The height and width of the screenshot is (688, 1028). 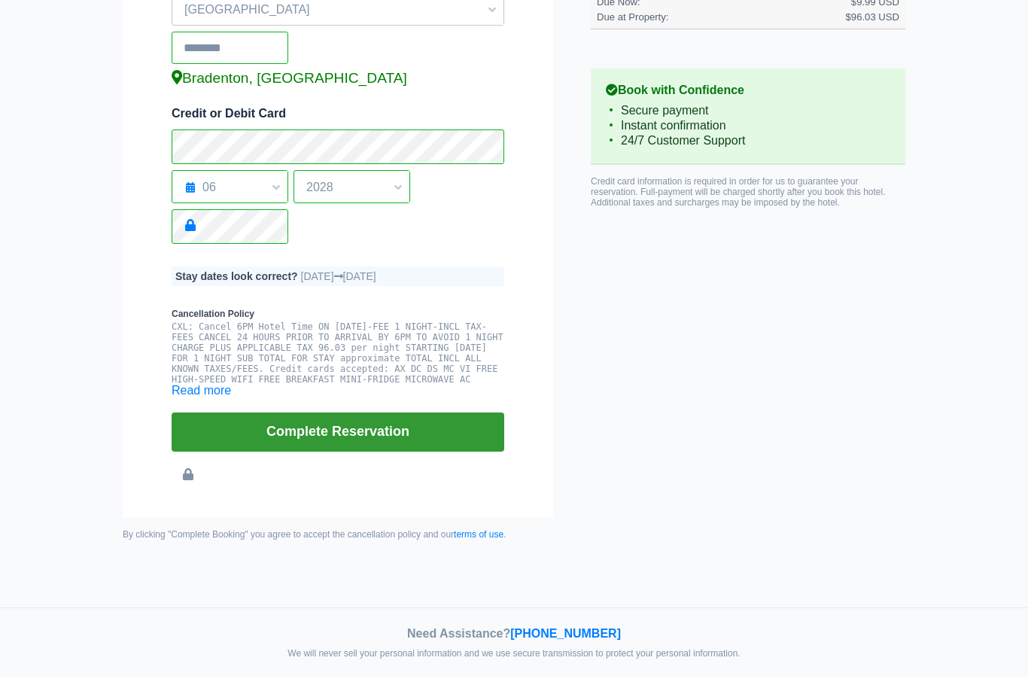 What do you see at coordinates (748, 126) in the screenshot?
I see `li: Instant confirmation` at bounding box center [748, 126].